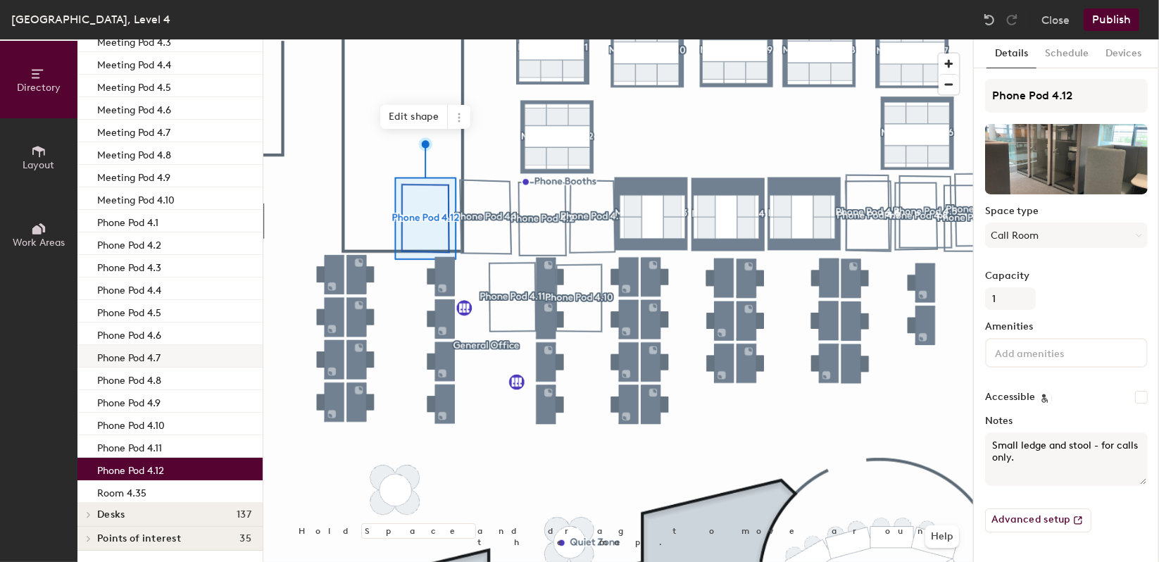  What do you see at coordinates (134, 153) in the screenshot?
I see `p: Meeting Pod 4.8` at bounding box center [134, 153].